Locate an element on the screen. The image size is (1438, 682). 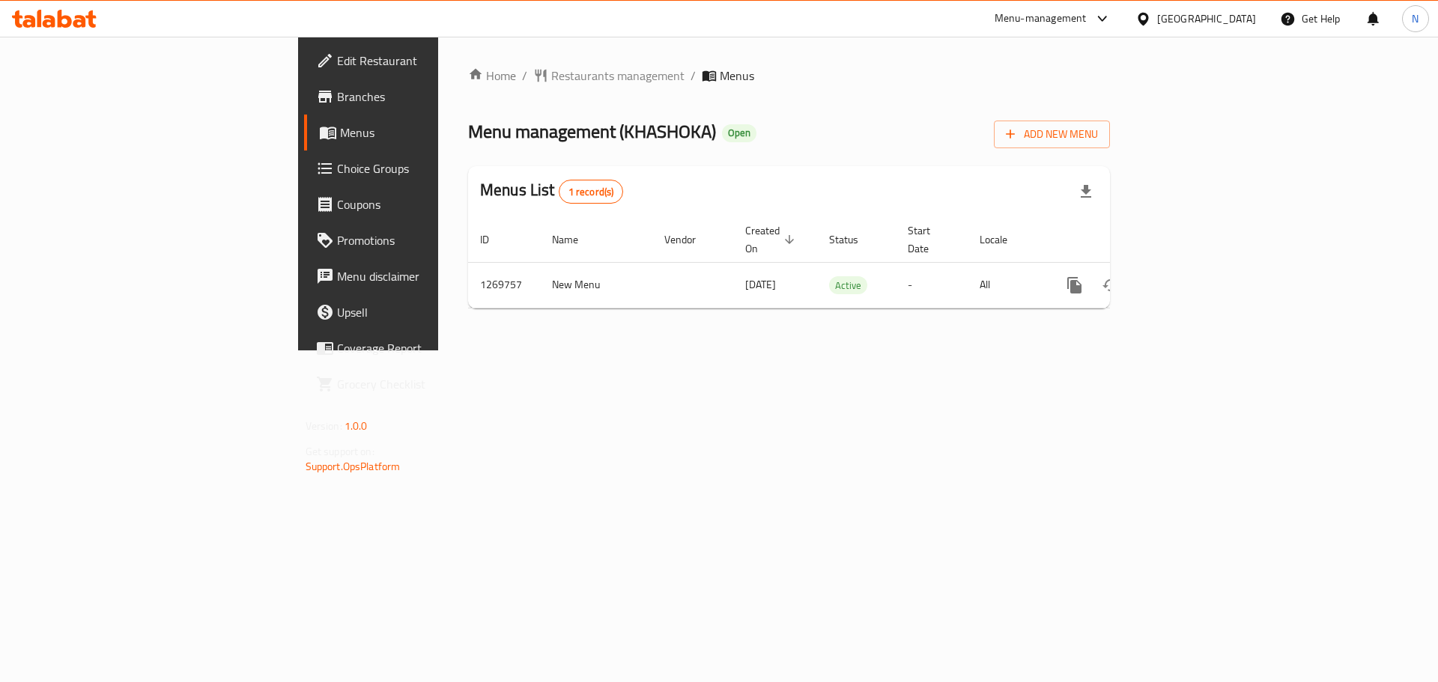
span: Upsell is located at coordinates (431, 312).